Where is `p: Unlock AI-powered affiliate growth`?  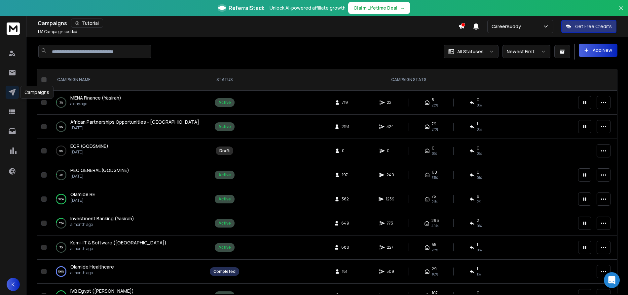 p: Unlock AI-powered affiliate growth is located at coordinates (308, 8).